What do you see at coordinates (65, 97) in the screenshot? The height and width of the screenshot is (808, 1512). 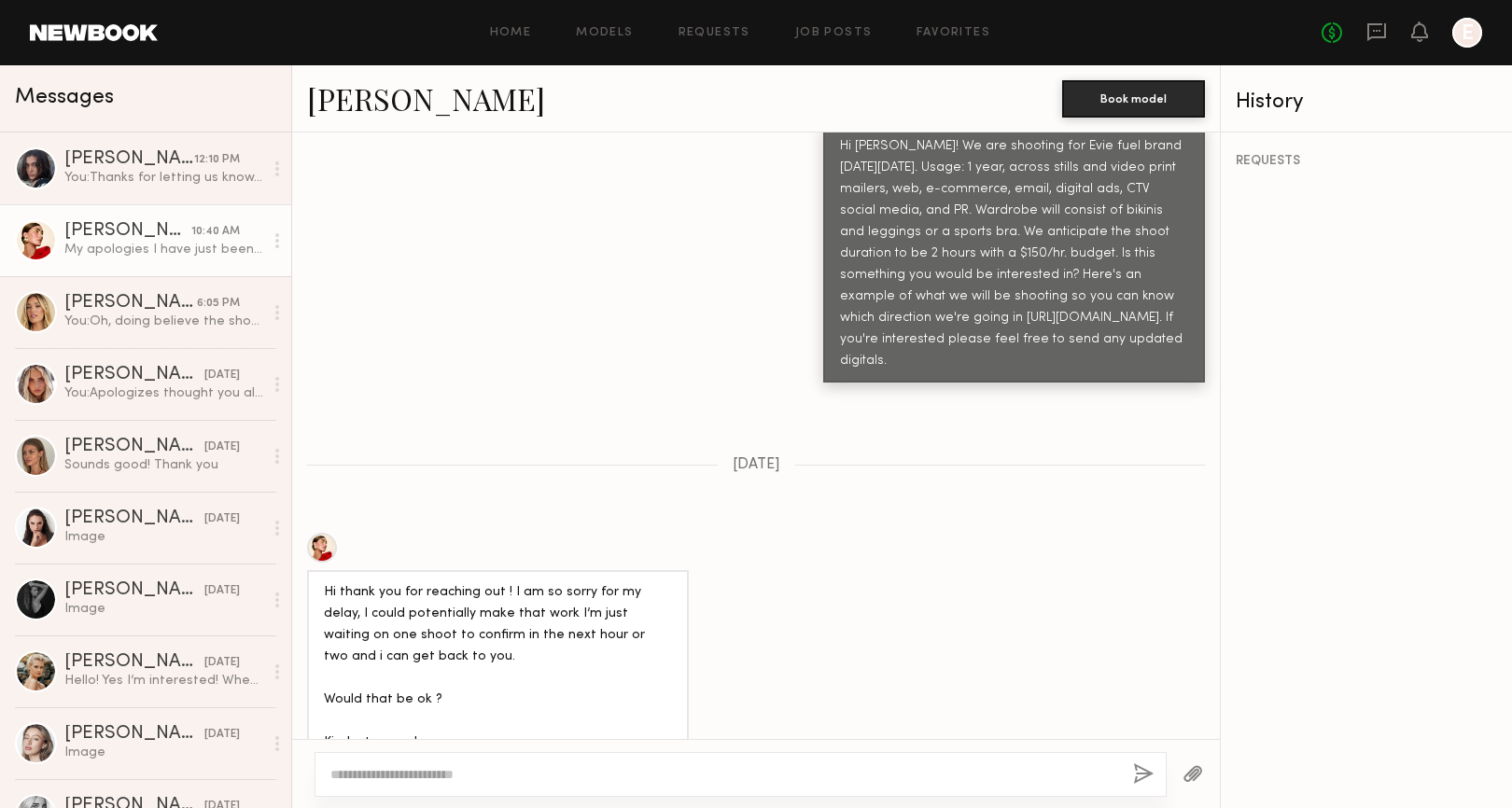 I see `span: Messages` at bounding box center [65, 97].